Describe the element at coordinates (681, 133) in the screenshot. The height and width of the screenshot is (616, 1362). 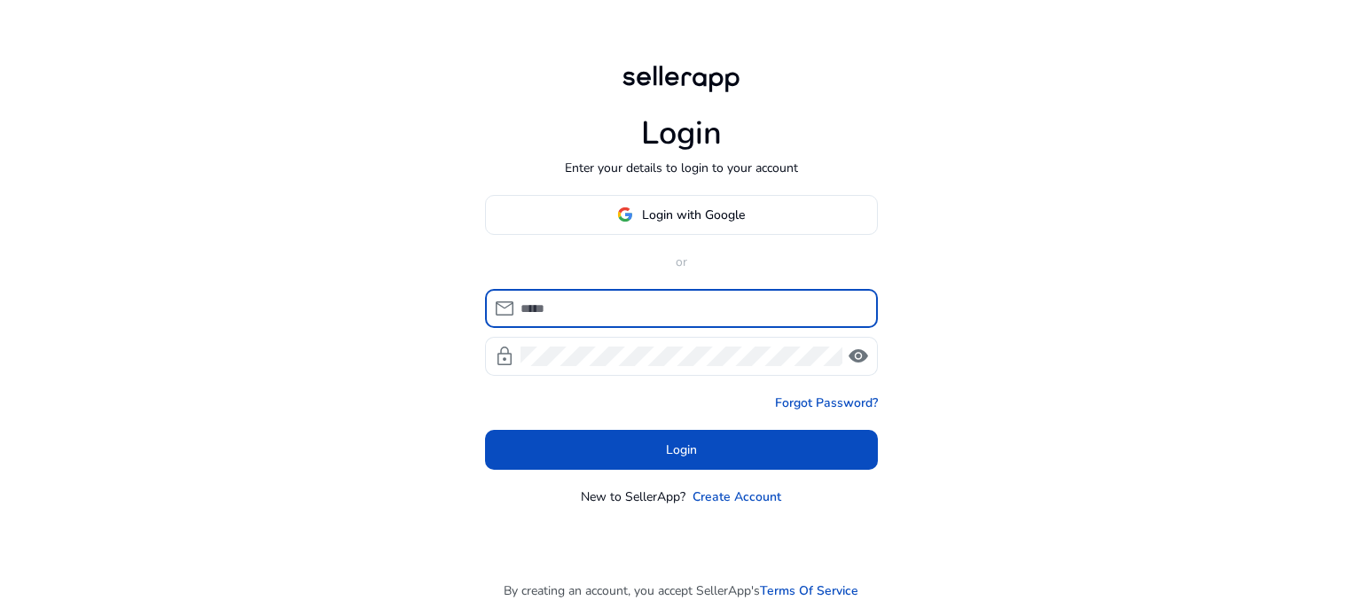
I see `h1: Login` at that location.